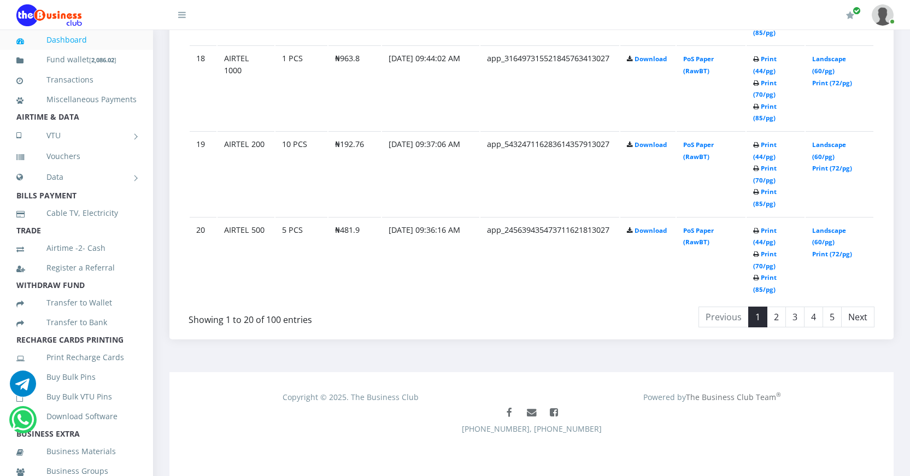 The width and height of the screenshot is (910, 476). Describe the element at coordinates (355, 87) in the screenshot. I see `td: ₦963.8` at that location.